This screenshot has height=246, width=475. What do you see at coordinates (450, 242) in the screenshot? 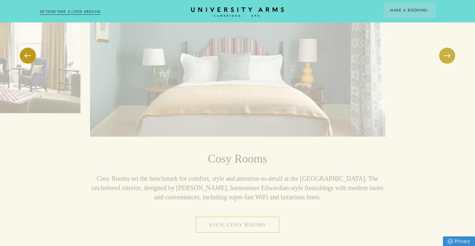
I see `img: Privacy` at bounding box center [450, 242].